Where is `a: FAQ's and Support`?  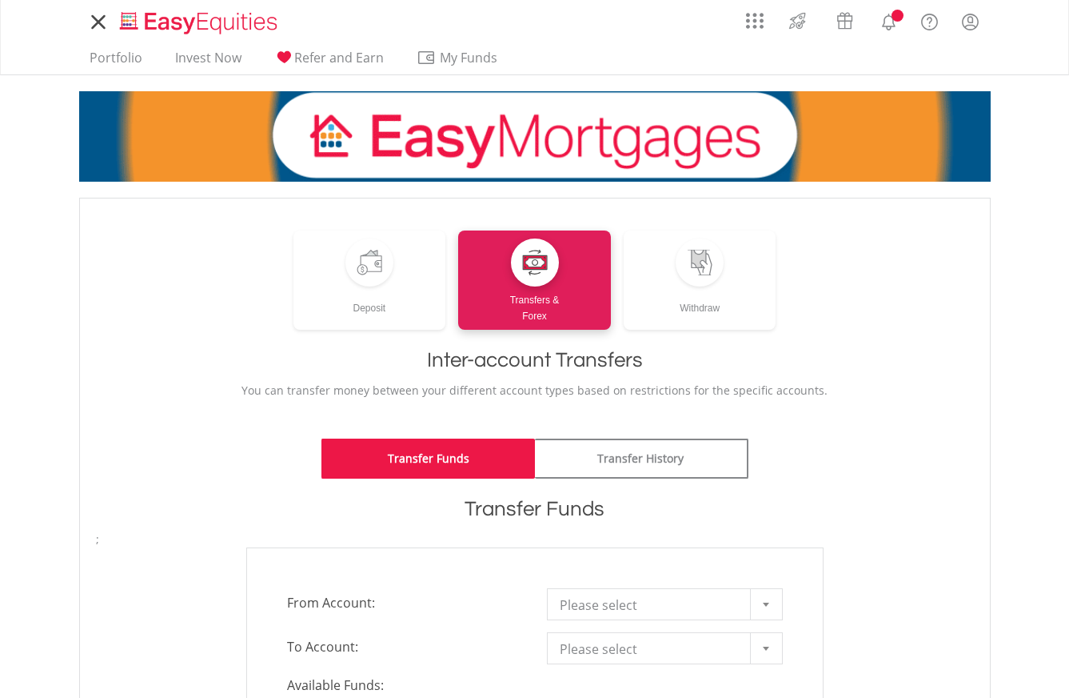
a: FAQ's and Support is located at coordinates (929, 20).